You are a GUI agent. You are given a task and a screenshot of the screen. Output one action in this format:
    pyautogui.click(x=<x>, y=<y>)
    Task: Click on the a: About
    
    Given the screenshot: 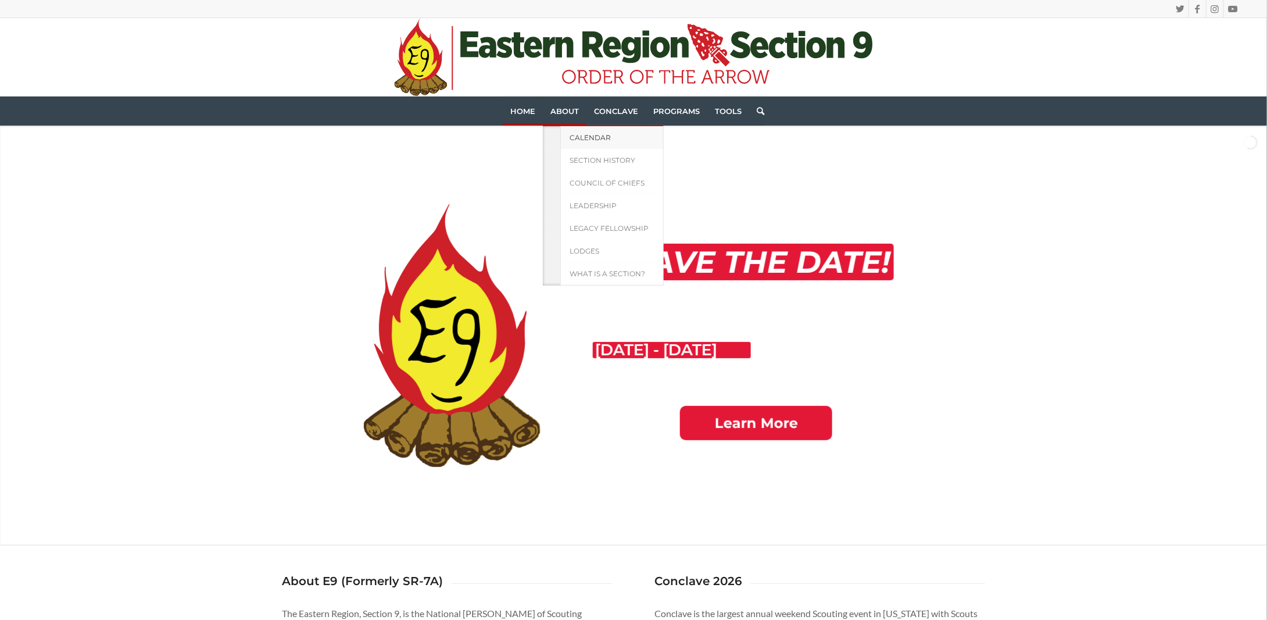 What is the action you would take?
    pyautogui.click(x=564, y=111)
    